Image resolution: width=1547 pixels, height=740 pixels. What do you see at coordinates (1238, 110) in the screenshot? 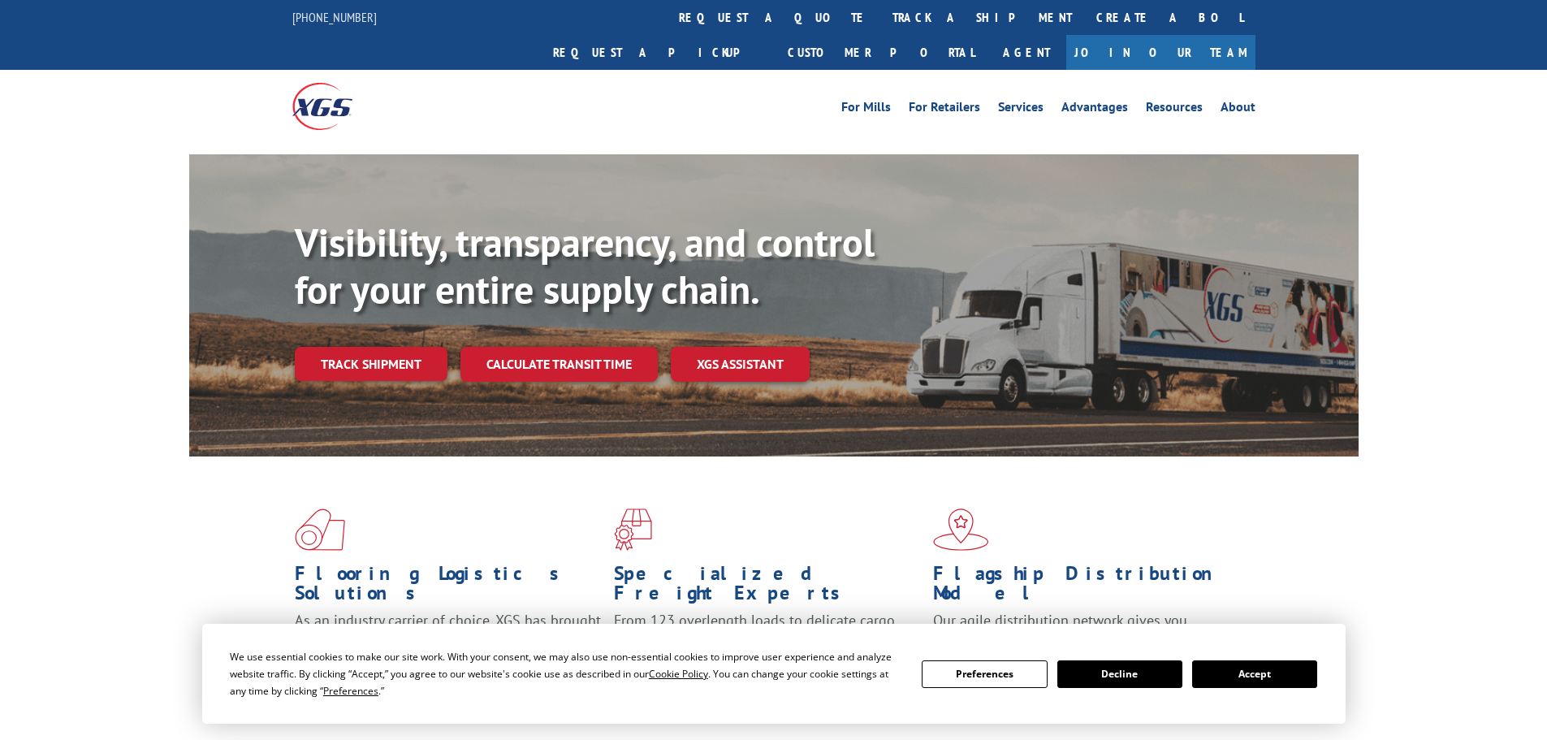
I see `a: About` at bounding box center [1238, 110].